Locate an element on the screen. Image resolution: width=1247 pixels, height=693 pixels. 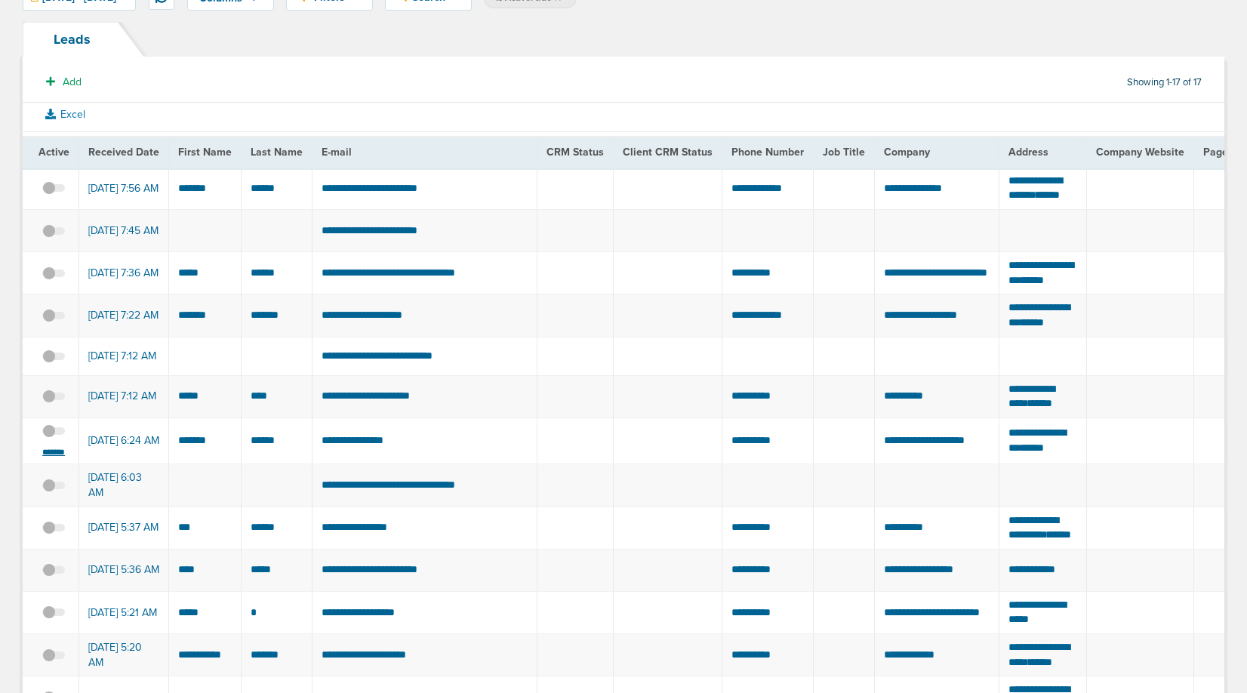
th: Address is located at coordinates (1044, 152).